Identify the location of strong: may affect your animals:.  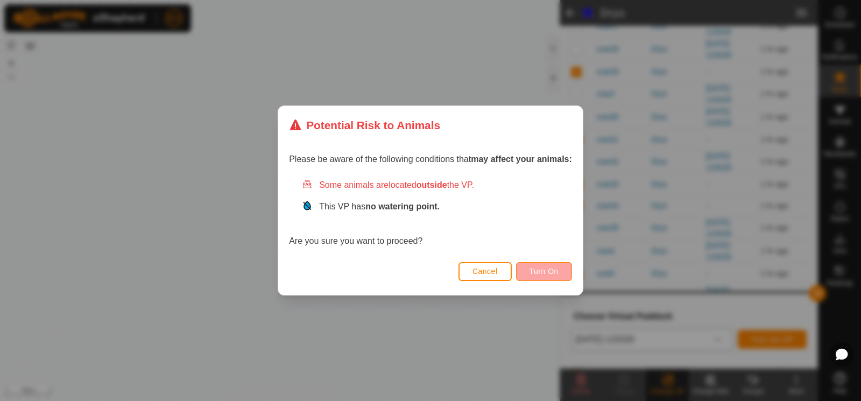
(521, 159).